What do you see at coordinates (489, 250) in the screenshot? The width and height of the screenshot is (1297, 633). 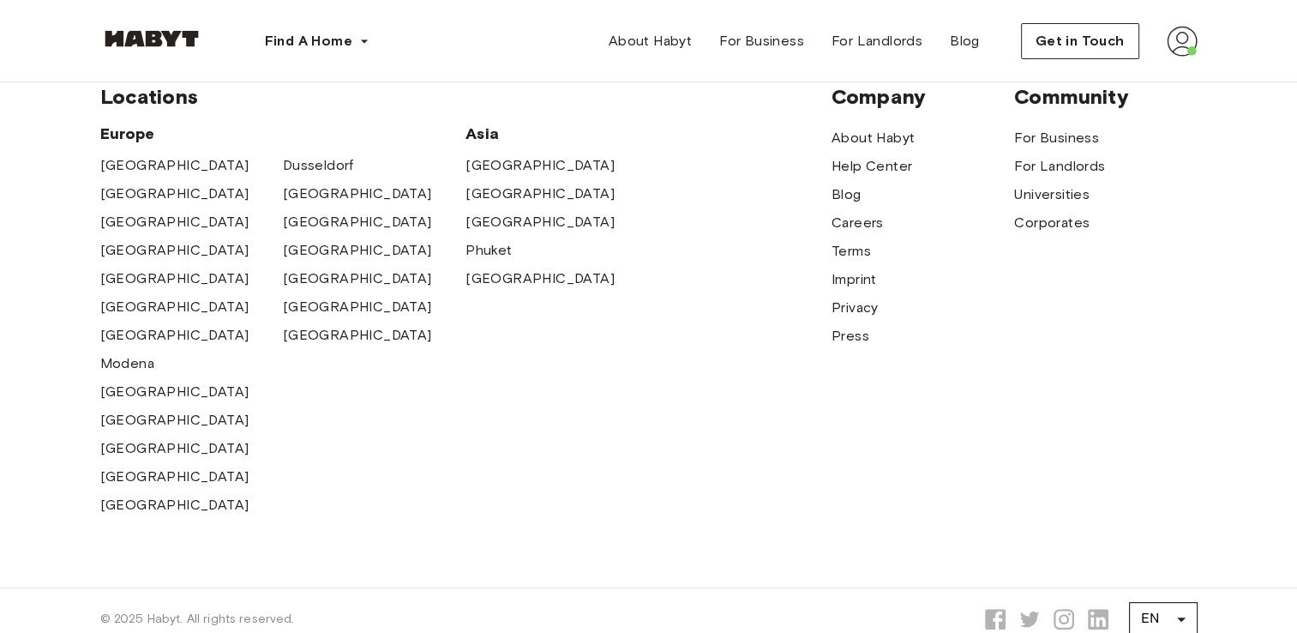 I see `a: Phuket` at bounding box center [489, 250].